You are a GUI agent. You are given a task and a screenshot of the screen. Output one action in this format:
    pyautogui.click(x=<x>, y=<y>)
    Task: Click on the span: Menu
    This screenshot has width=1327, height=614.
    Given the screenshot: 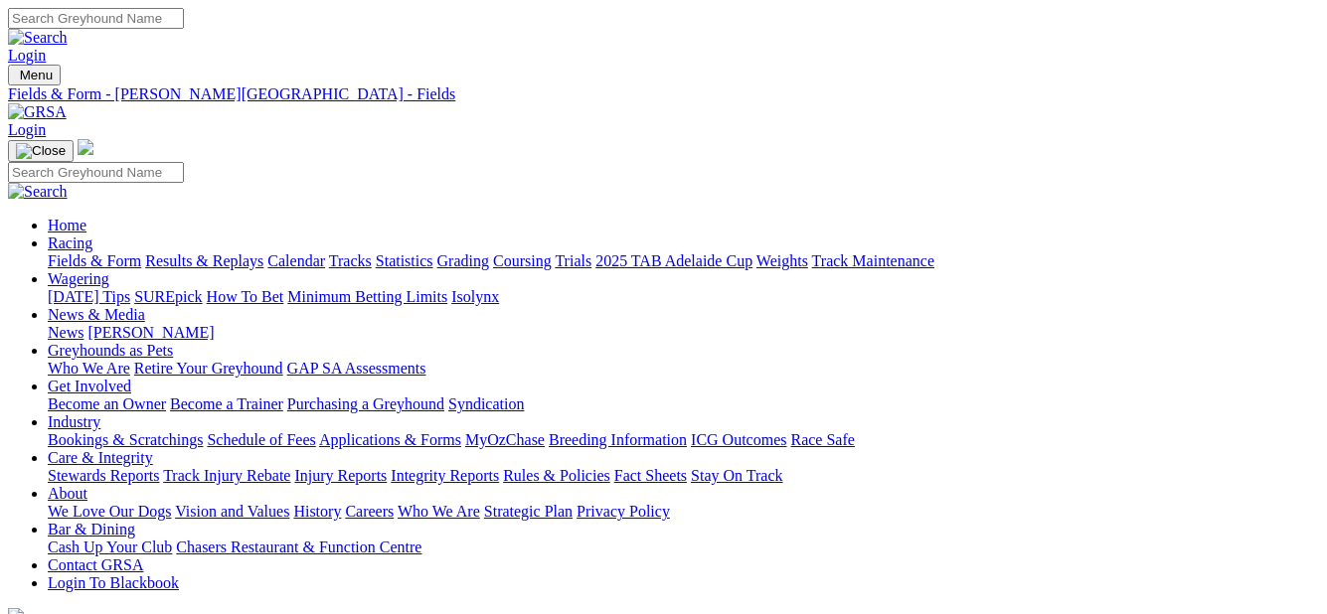 What is the action you would take?
    pyautogui.click(x=36, y=75)
    